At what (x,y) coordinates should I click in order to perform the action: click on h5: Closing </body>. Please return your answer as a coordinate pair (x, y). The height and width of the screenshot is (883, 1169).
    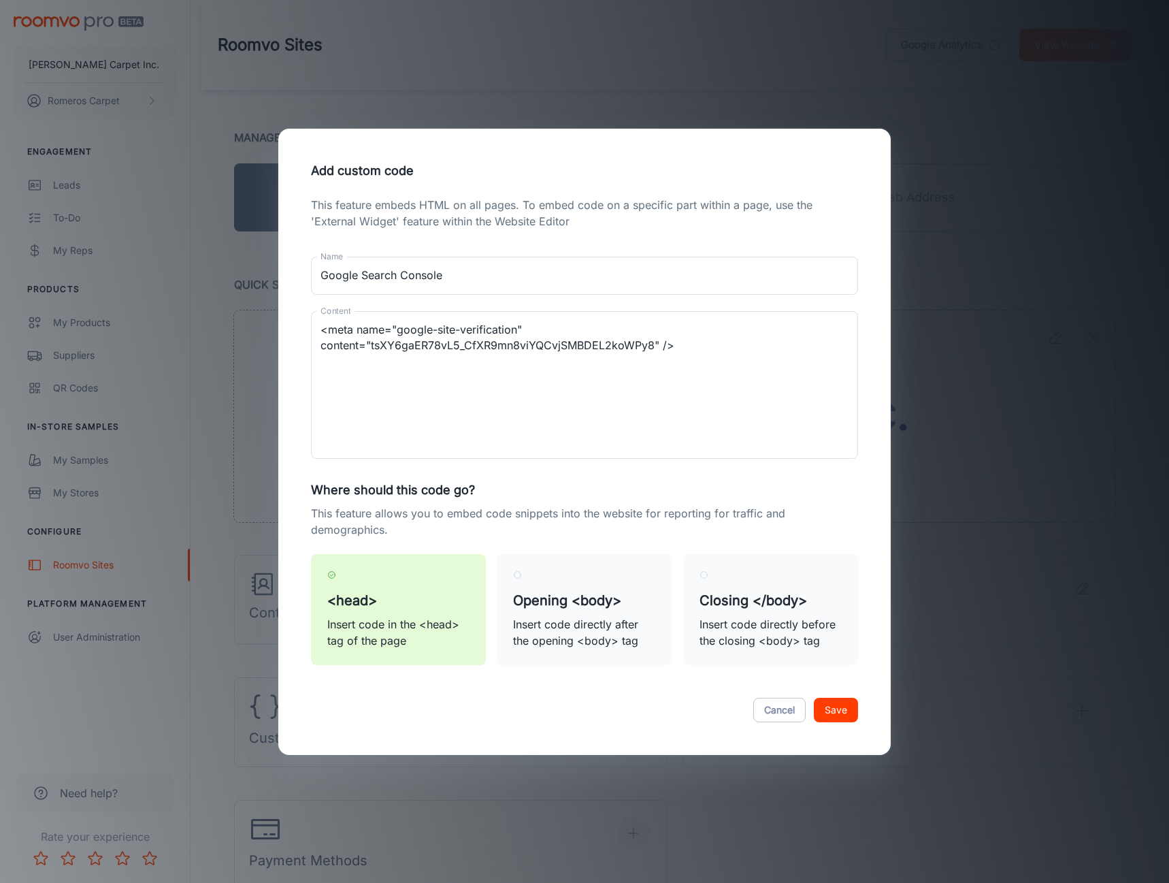
    Looking at the image, I should click on (770, 600).